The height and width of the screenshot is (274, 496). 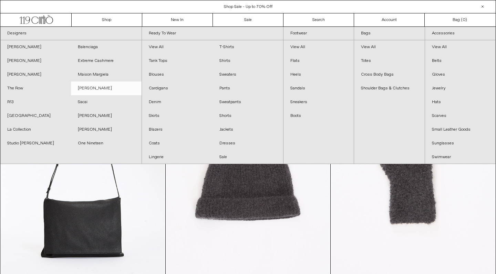 What do you see at coordinates (464, 20) in the screenshot?
I see `span: 0` at bounding box center [464, 20].